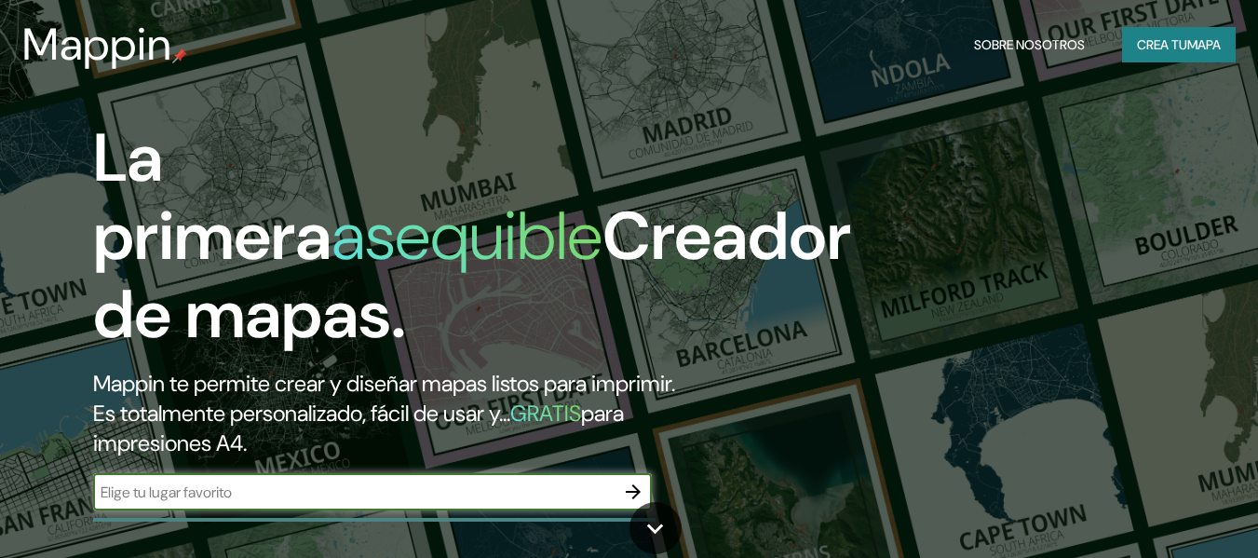  Describe the element at coordinates (97, 44) in the screenshot. I see `font: Mappin` at that location.